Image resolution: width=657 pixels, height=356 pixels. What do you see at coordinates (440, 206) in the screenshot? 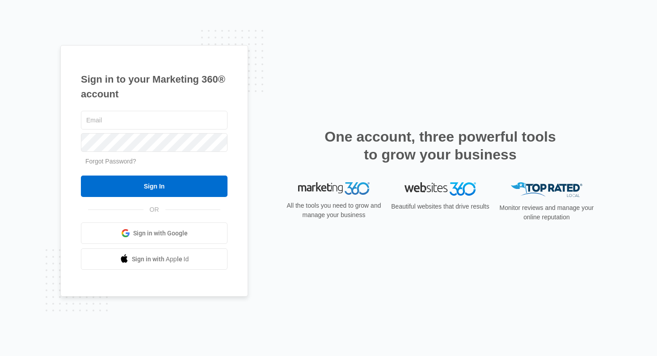
I see `p: Beautiful websites that drive results` at bounding box center [440, 206].